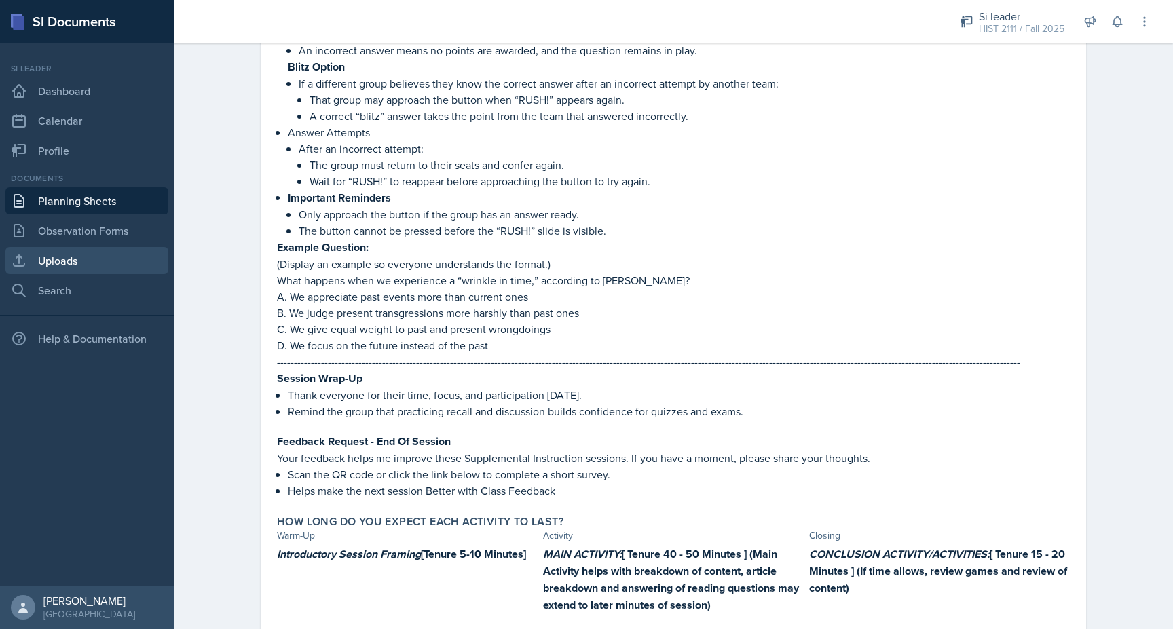  I want to click on strong: Important Reminders, so click(339, 198).